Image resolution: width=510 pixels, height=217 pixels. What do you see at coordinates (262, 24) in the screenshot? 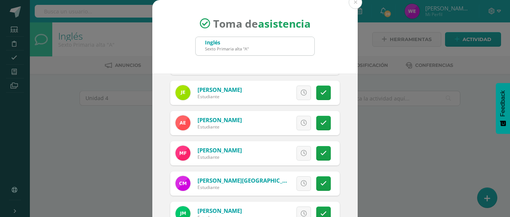
I see `span: Toma de` at bounding box center [262, 24].